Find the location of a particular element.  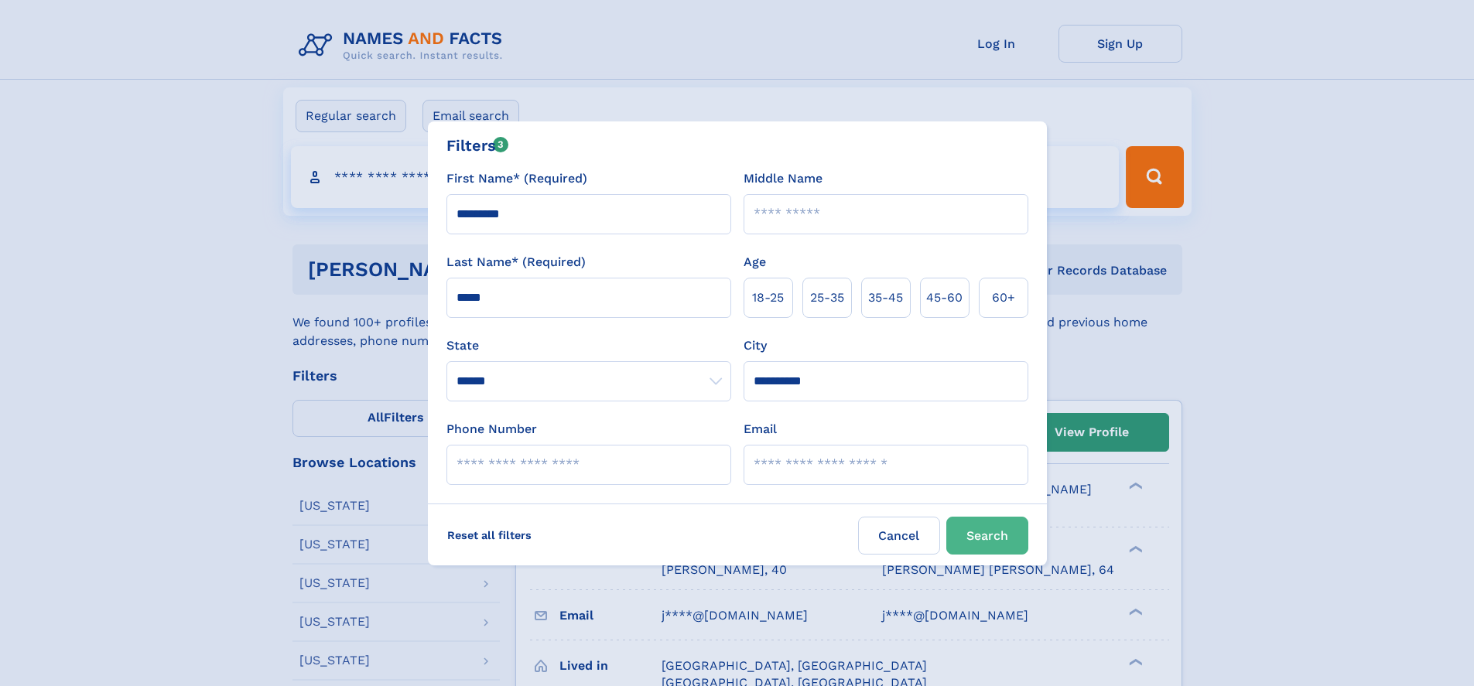

label: Cancel is located at coordinates (899, 536).